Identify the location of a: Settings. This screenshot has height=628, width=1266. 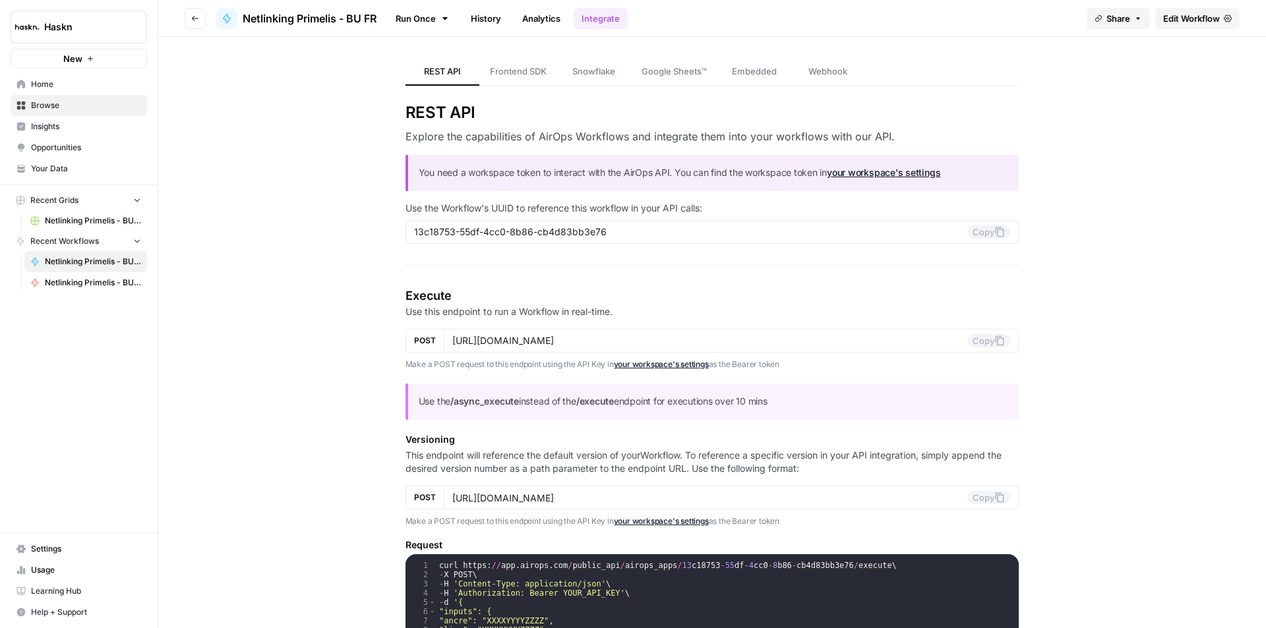
(78, 549).